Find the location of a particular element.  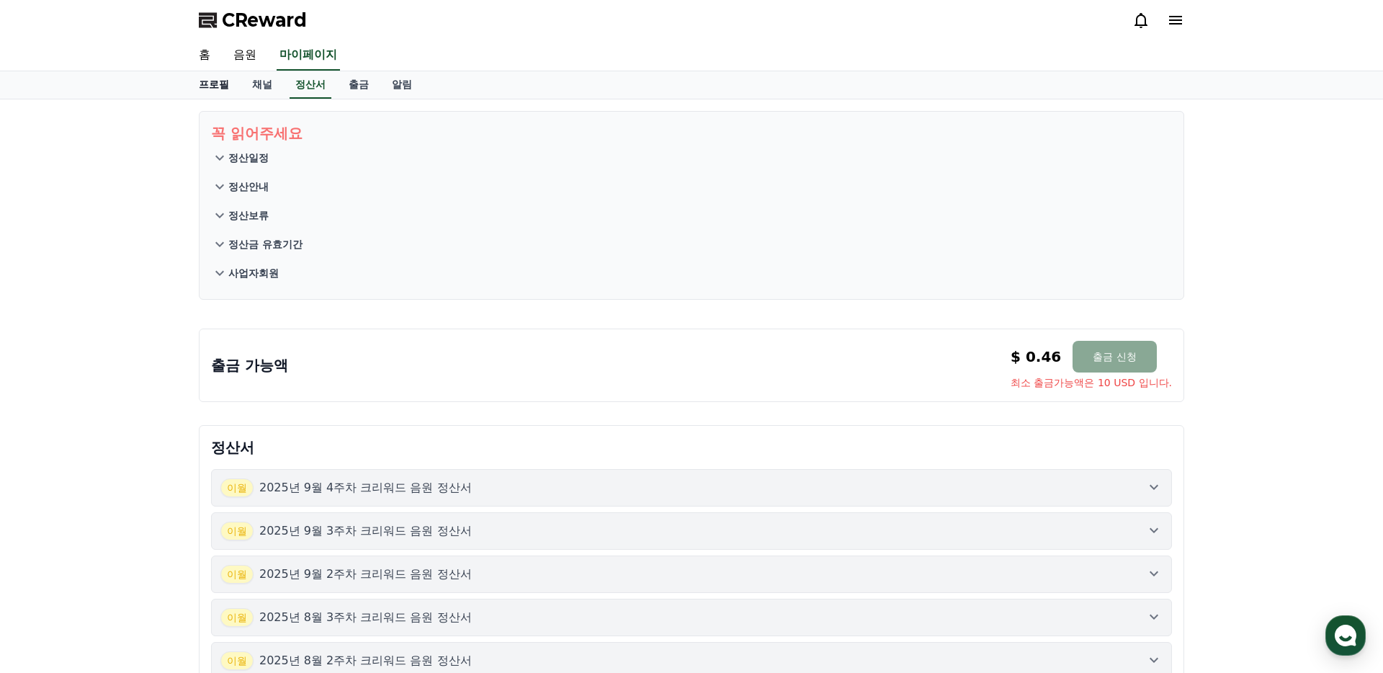

a: 마이페이지 is located at coordinates (308, 55).